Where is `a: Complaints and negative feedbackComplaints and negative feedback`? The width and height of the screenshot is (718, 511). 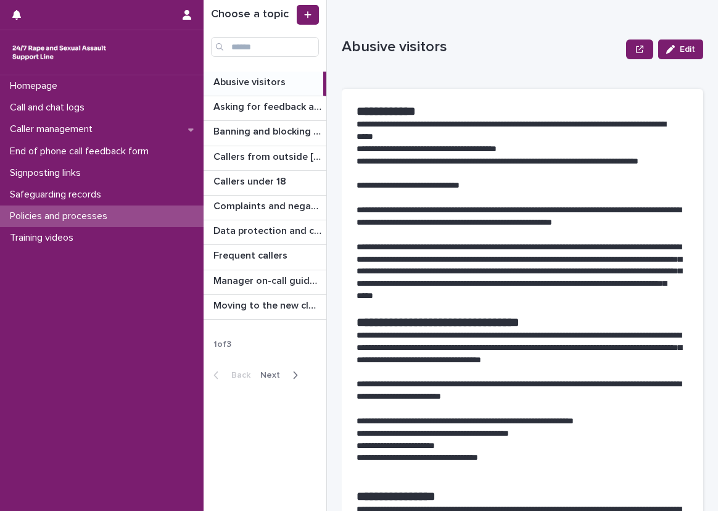
a: Complaints and negative feedbackComplaints and negative feedback is located at coordinates (265, 208).